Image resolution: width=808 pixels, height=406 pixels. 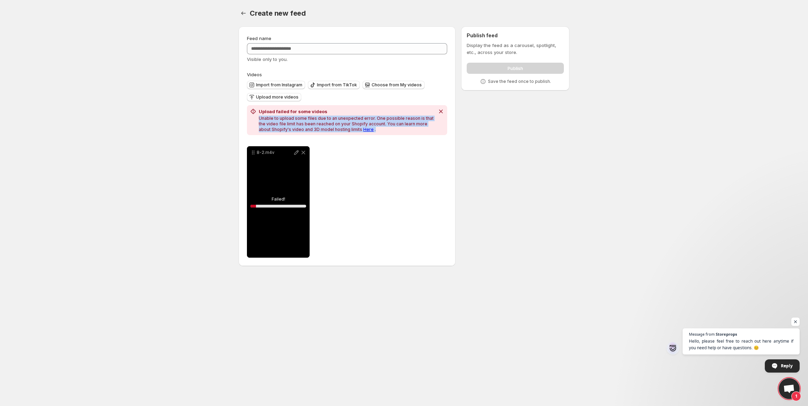 I want to click on p: Save the feed once to publish., so click(x=519, y=81).